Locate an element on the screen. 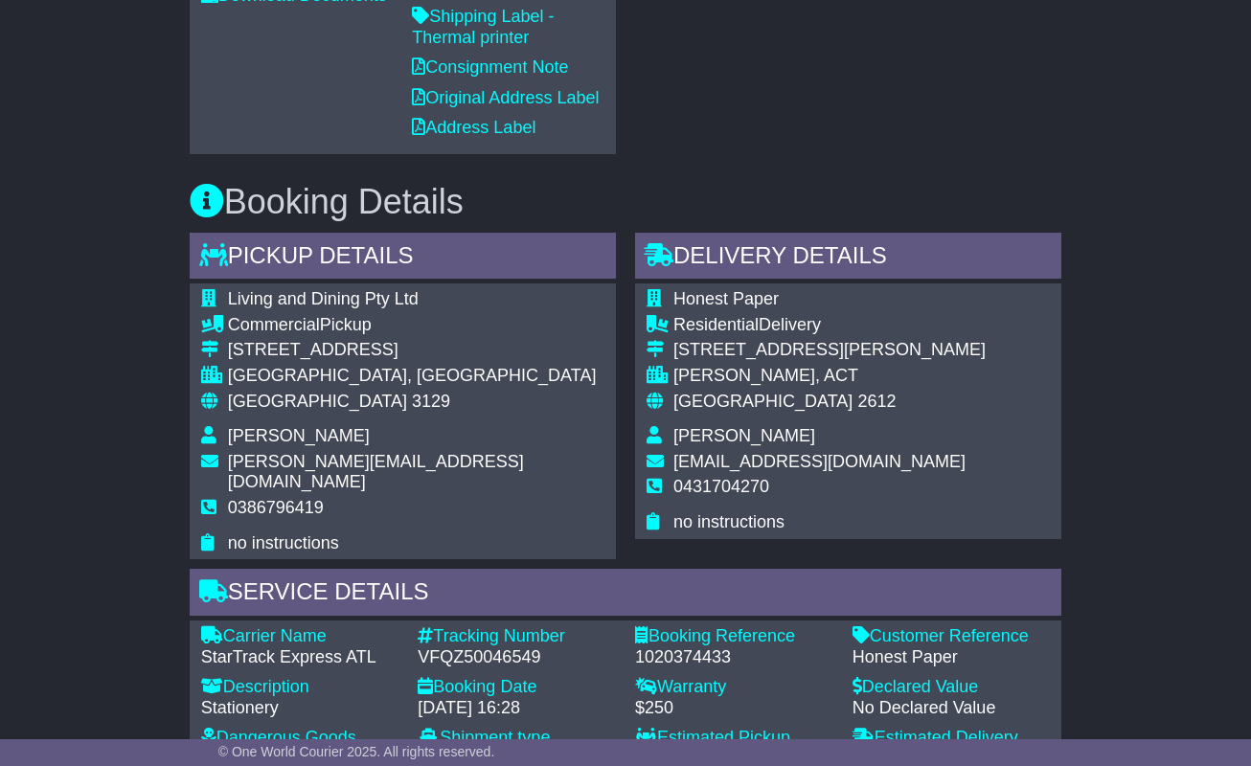 This screenshot has width=1251, height=766. span: Living and Dining Pty Ltd is located at coordinates (323, 299).